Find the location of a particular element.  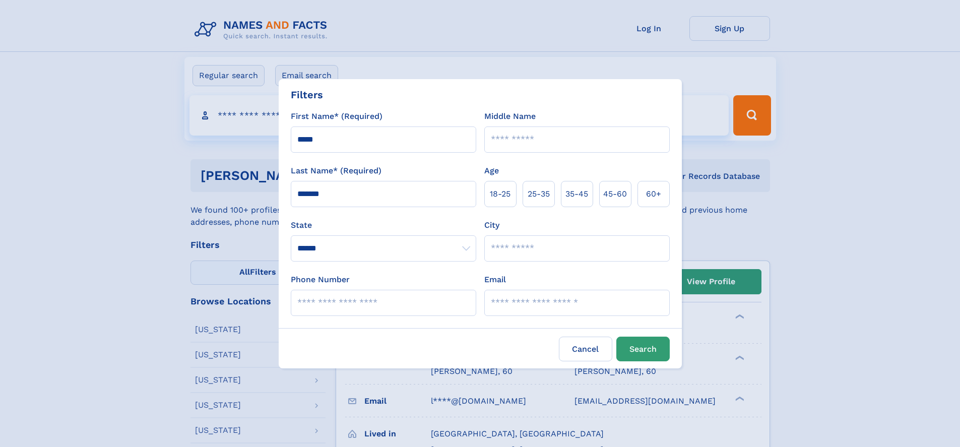

span: 25‑35 is located at coordinates (539, 194).